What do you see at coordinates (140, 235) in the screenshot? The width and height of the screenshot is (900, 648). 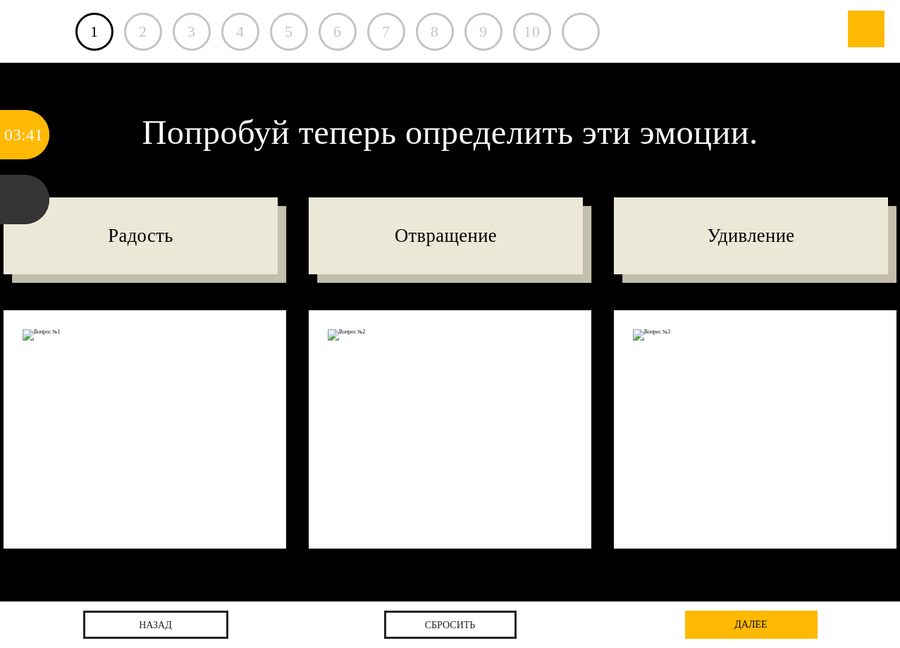 I see `p: Радость` at bounding box center [140, 235].